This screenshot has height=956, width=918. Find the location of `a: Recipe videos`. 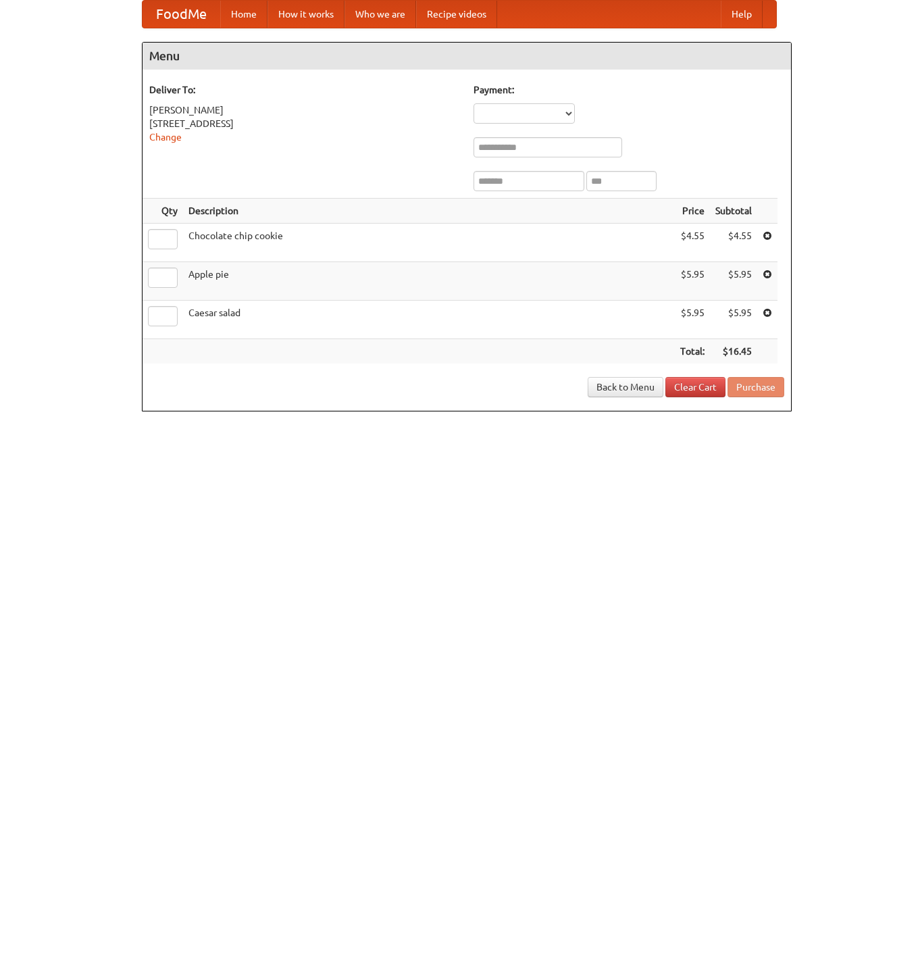

a: Recipe videos is located at coordinates (457, 14).